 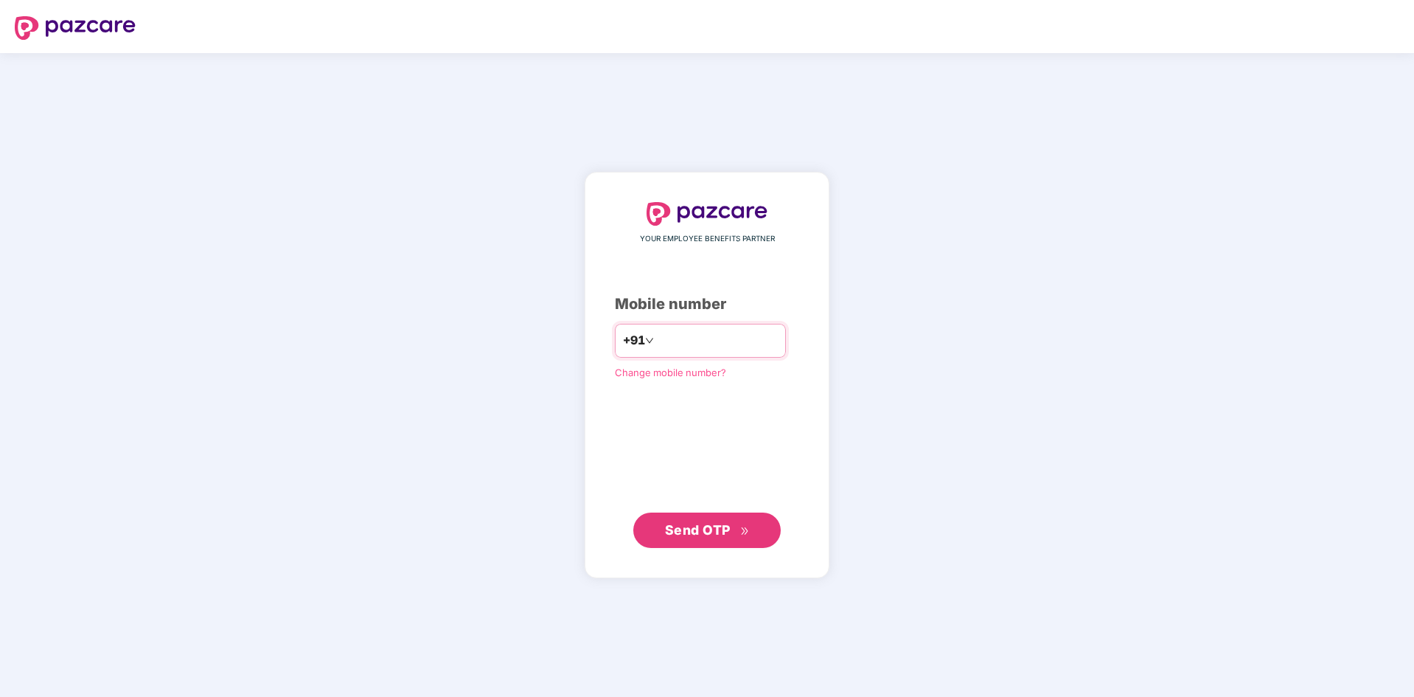 What do you see at coordinates (670, 372) in the screenshot?
I see `span: Change mobile number?` at bounding box center [670, 372].